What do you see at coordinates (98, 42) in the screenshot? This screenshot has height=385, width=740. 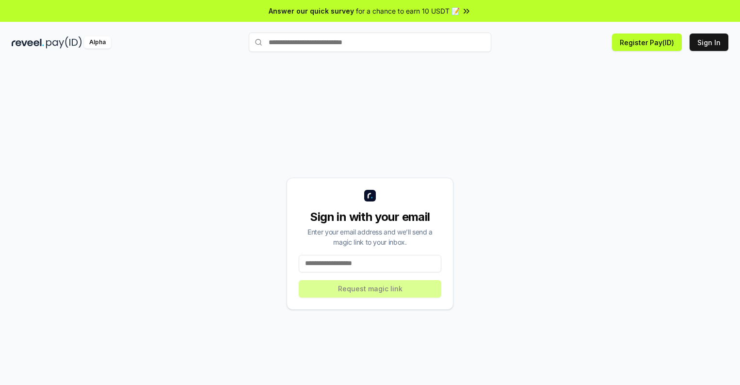 I see `div: Alpha` at bounding box center [98, 42].